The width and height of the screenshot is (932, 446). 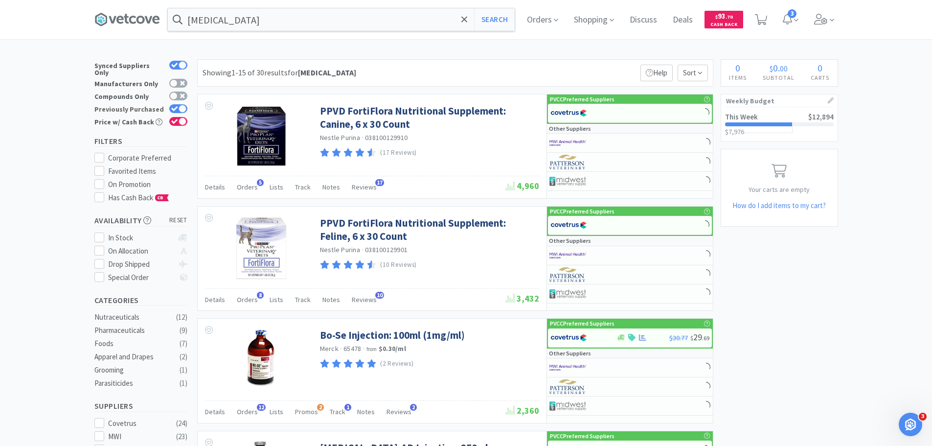 What do you see at coordinates (568, 368) in the screenshot?
I see `img: f6b2451649754179b5b4e0c70c3f7cb0_2.png` at bounding box center [568, 368].